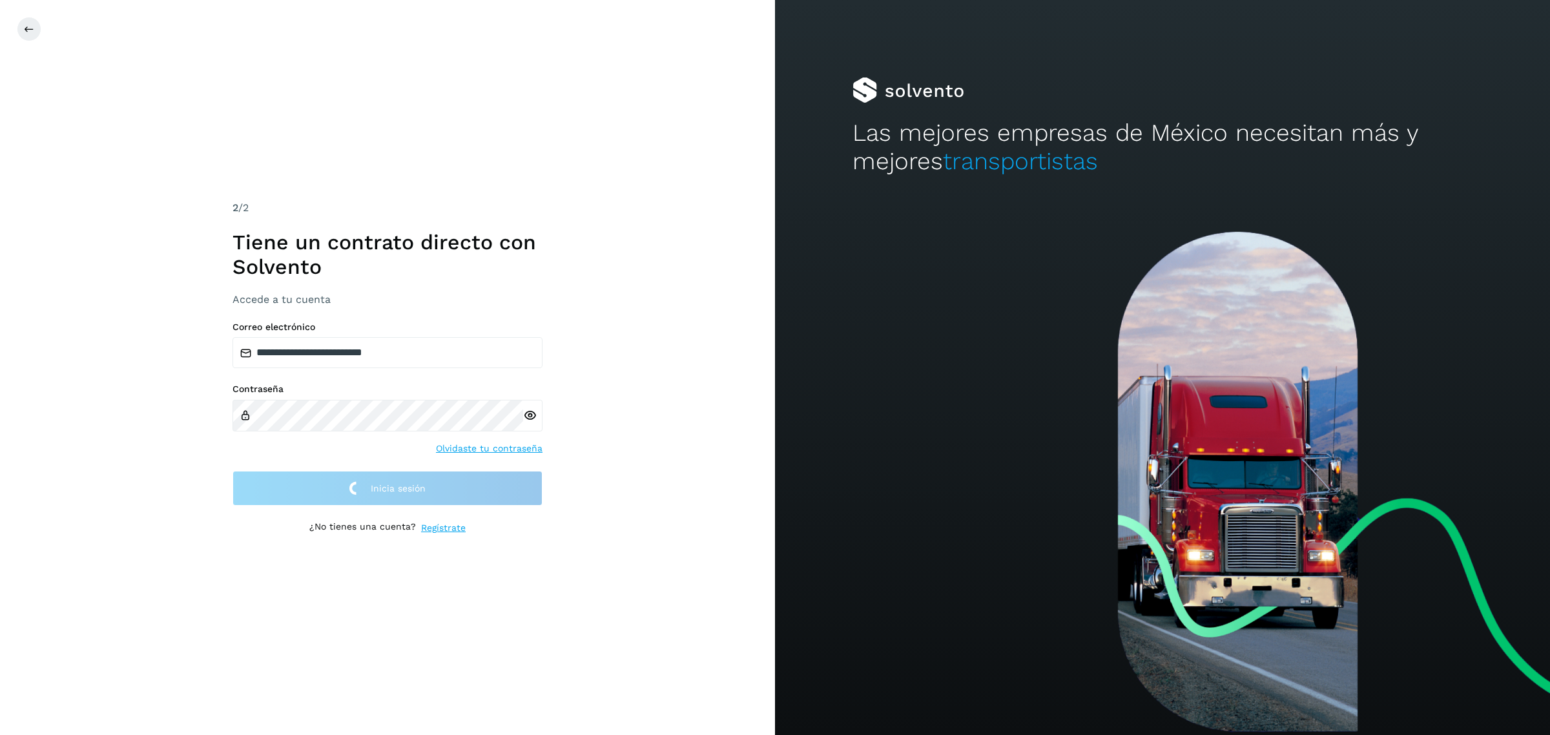  What do you see at coordinates (1163, 147) in the screenshot?
I see `h2: Las mejores empresas de México necesitan más y mejores` at bounding box center [1163, 147].